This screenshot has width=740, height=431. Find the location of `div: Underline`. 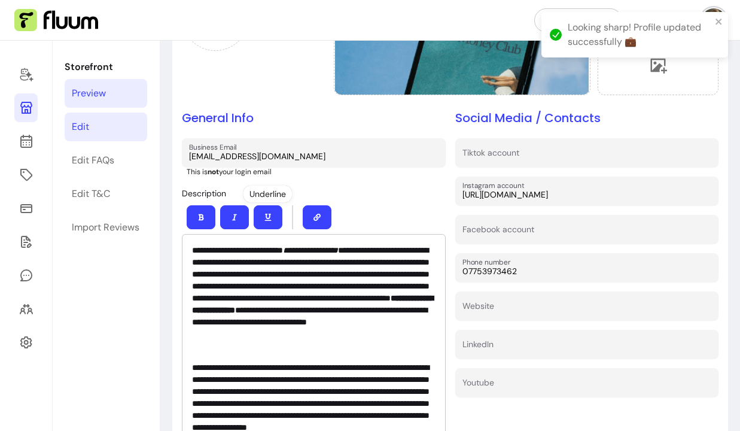

div: Underline is located at coordinates (267, 194).